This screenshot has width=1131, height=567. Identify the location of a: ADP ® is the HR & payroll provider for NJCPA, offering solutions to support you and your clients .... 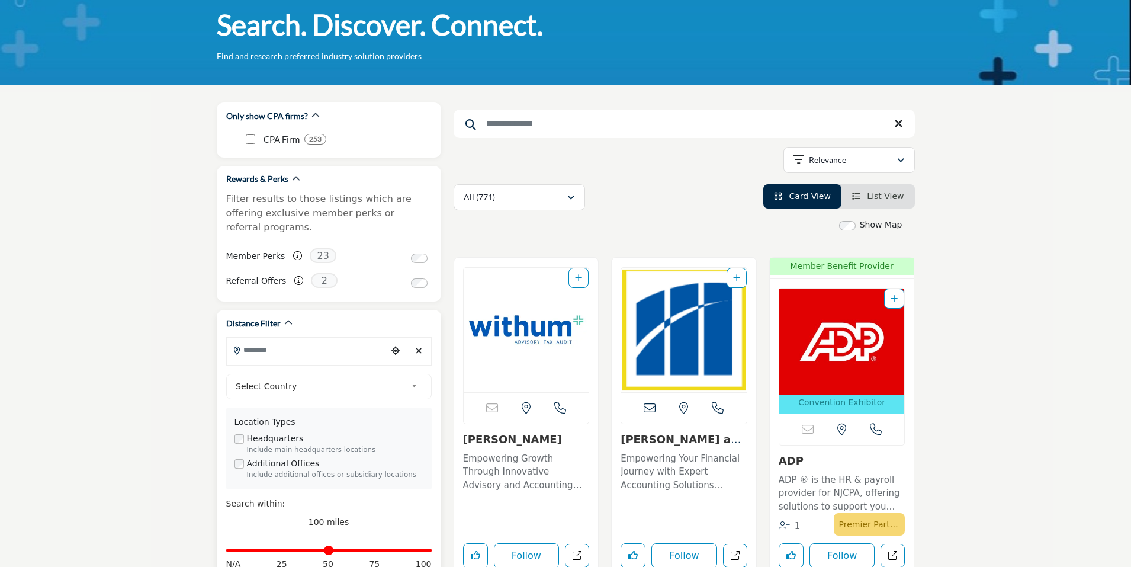
(842, 491).